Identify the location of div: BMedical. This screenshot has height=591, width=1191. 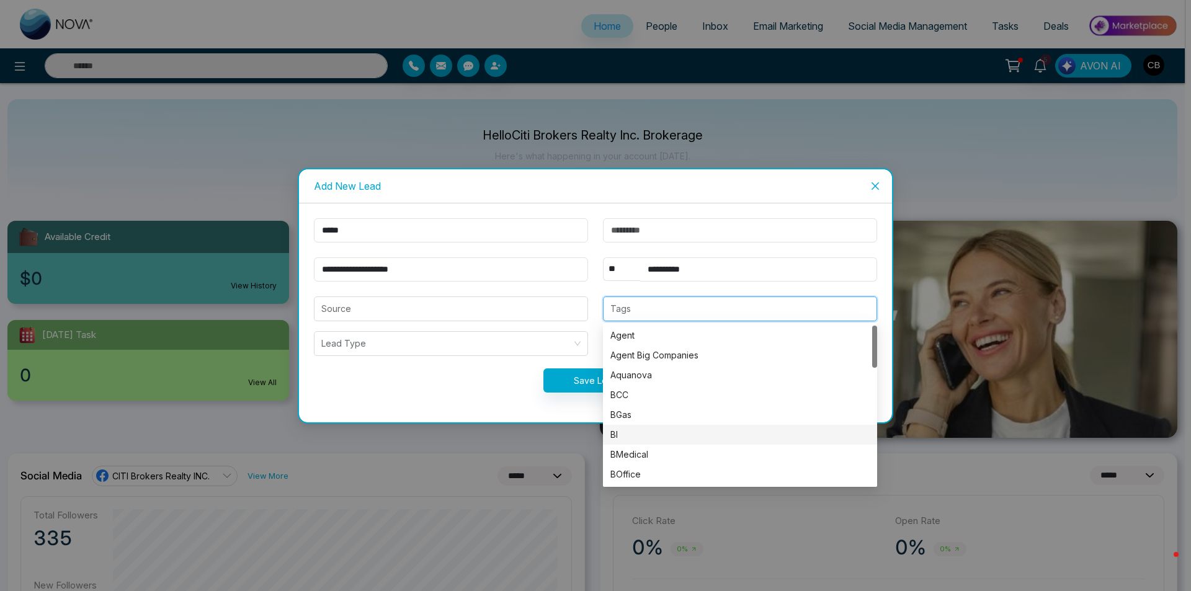
(740, 455).